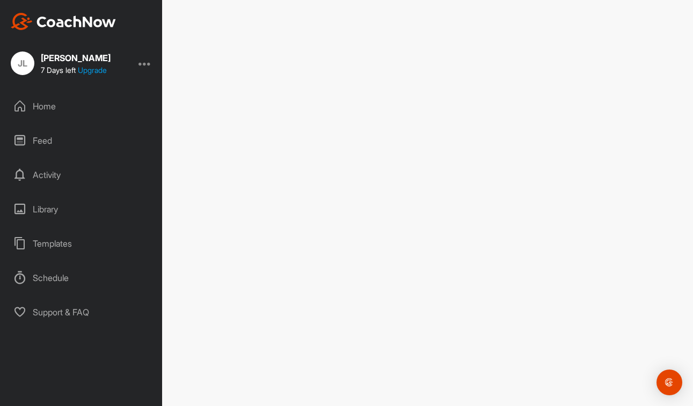 This screenshot has height=406, width=693. Describe the element at coordinates (82, 209) in the screenshot. I see `div: Library` at that location.